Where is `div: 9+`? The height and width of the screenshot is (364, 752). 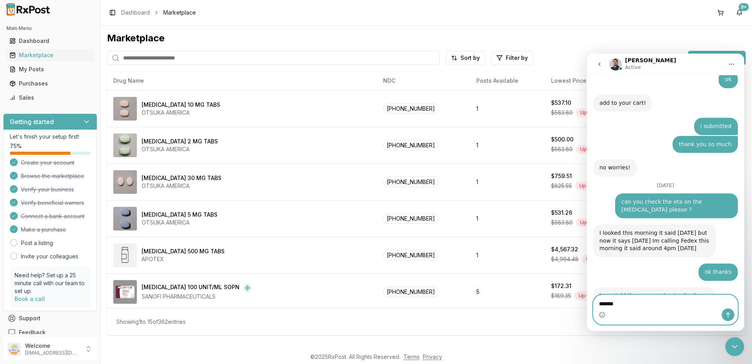
div: 9+ is located at coordinates (744, 7).